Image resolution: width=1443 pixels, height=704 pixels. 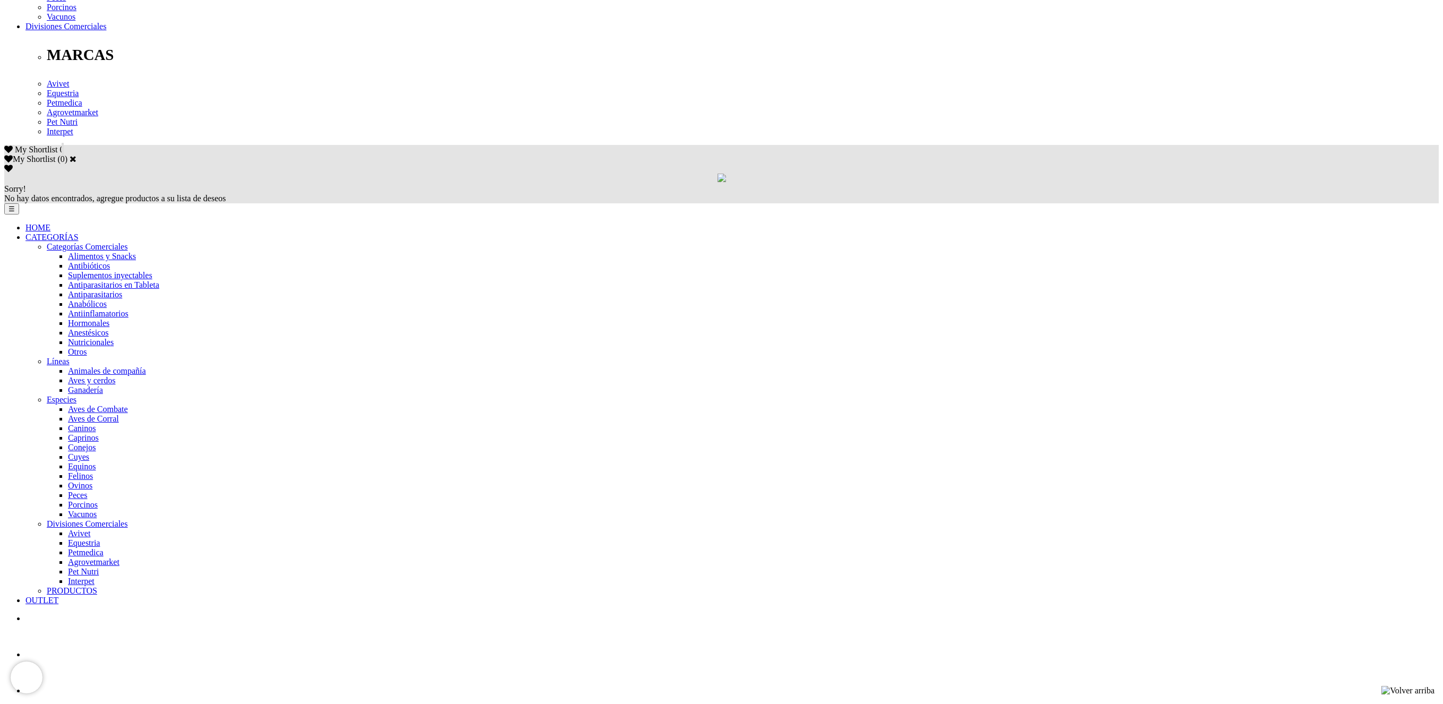 I want to click on span: Especies, so click(x=62, y=399).